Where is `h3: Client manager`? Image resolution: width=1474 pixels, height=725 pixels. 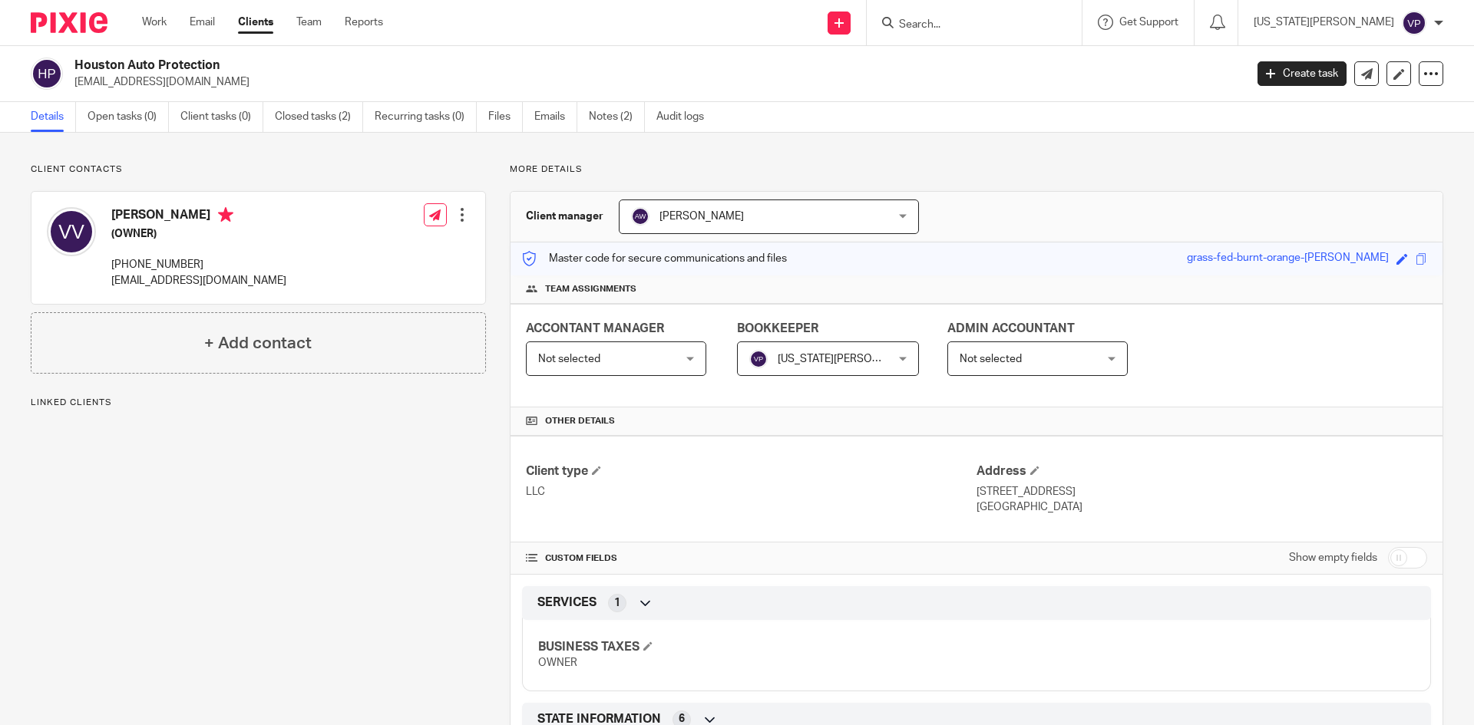
h3: Client manager is located at coordinates (564, 216).